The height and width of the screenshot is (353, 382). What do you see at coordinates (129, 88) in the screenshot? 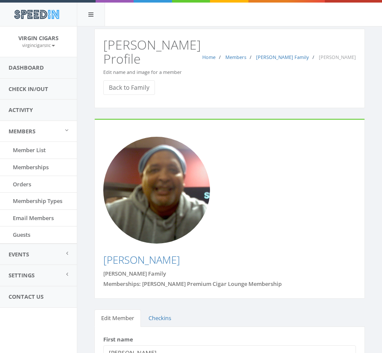
I see `a: Back to Family` at bounding box center [129, 88].